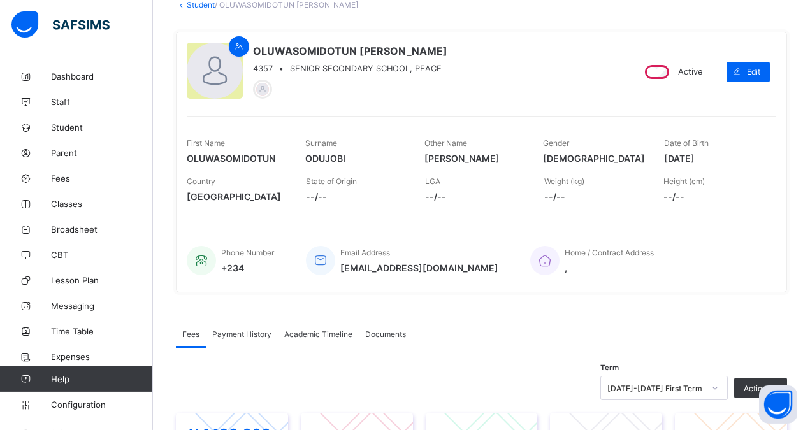  I want to click on span: Gender, so click(556, 143).